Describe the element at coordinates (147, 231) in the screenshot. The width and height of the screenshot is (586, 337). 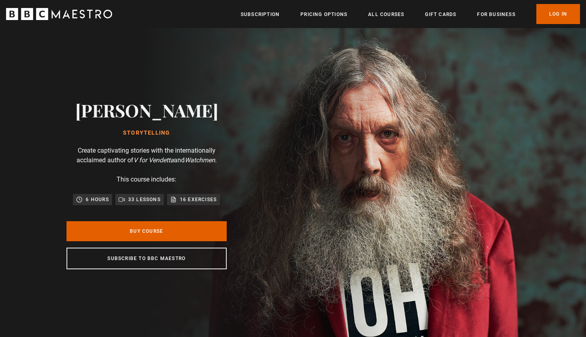
I see `a: Buy Course` at that location.